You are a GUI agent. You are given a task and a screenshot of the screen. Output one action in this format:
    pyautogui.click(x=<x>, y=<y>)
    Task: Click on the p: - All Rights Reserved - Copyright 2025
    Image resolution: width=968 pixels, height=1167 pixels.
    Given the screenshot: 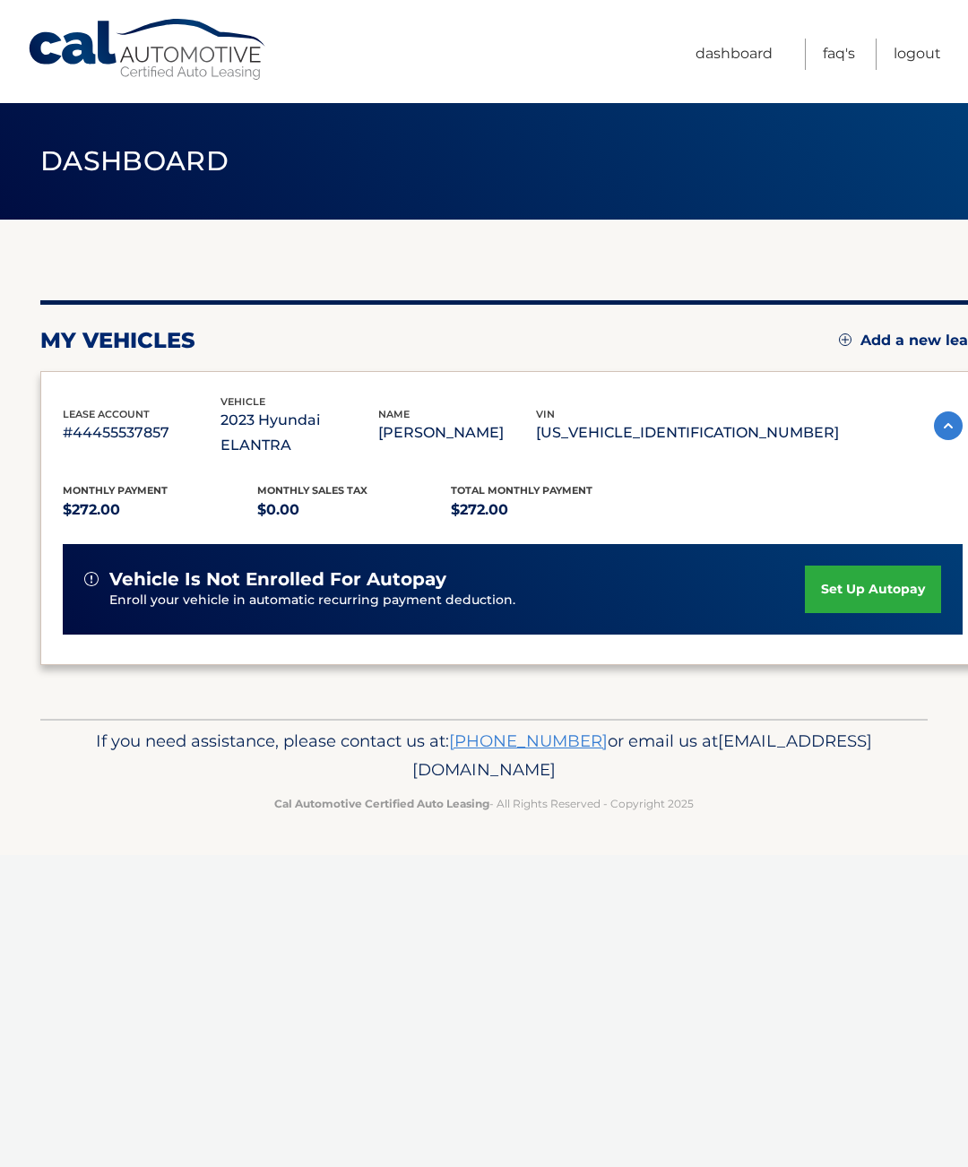 What is the action you would take?
    pyautogui.click(x=484, y=803)
    